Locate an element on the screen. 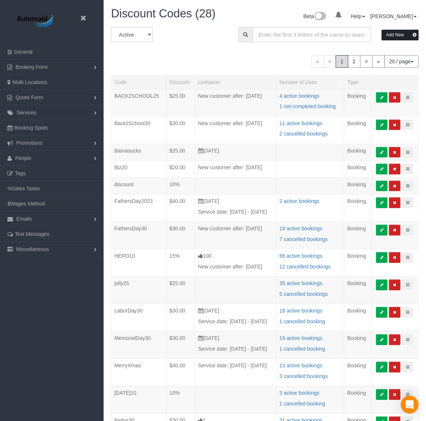  ng-pluralize: 2 cancelled bookings is located at coordinates (304, 134).